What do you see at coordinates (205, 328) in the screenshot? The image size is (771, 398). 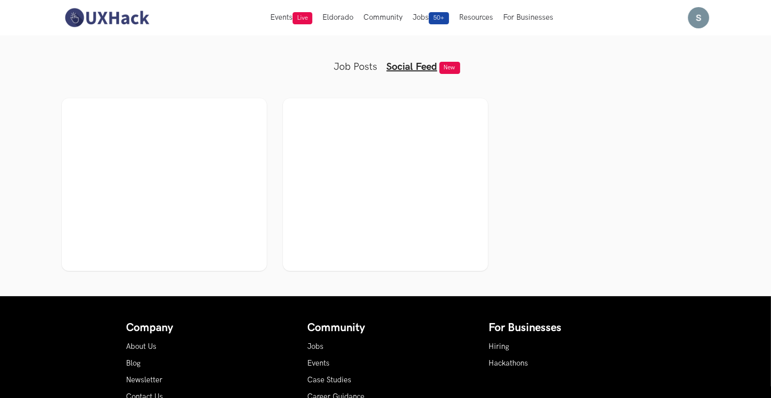 I see `h4: Company` at bounding box center [205, 328].